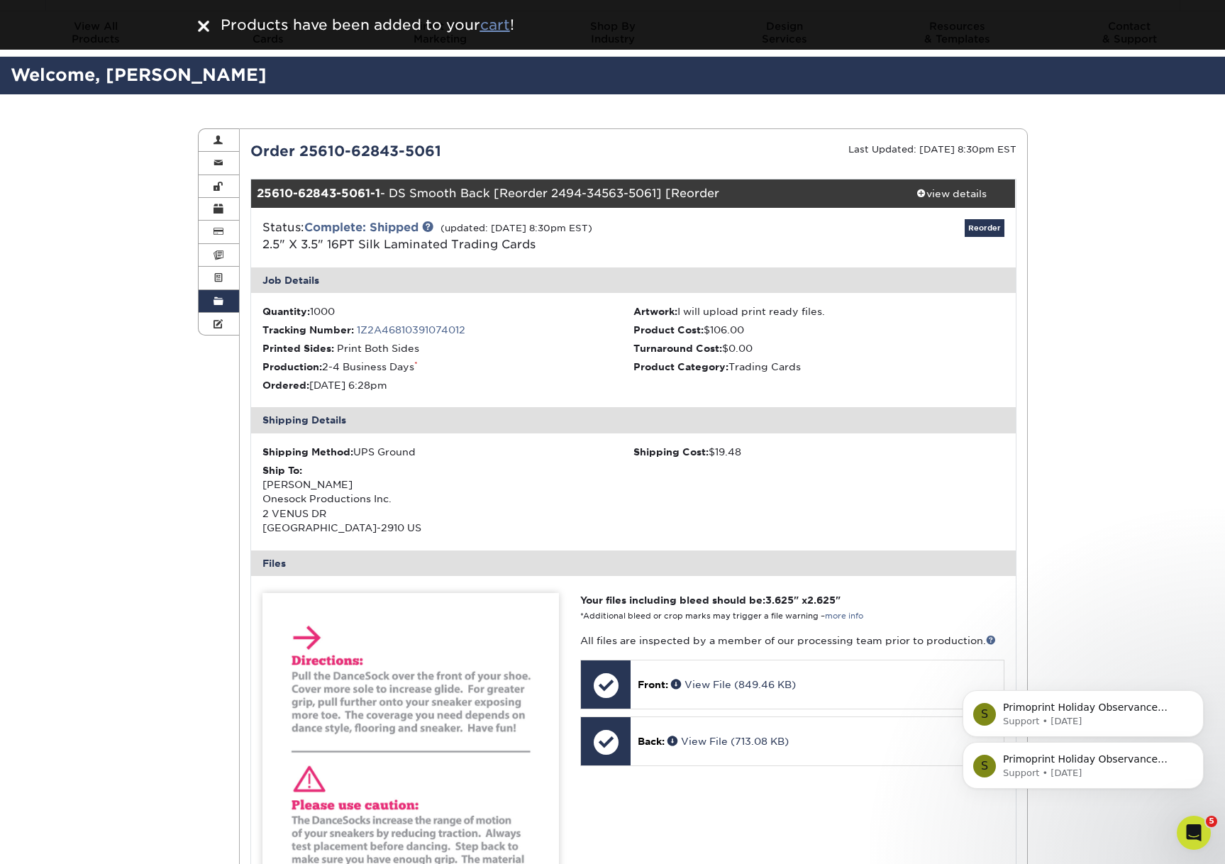 This screenshot has height=864, width=1225. What do you see at coordinates (448, 311) in the screenshot?
I see `li: 1000` at bounding box center [448, 311].